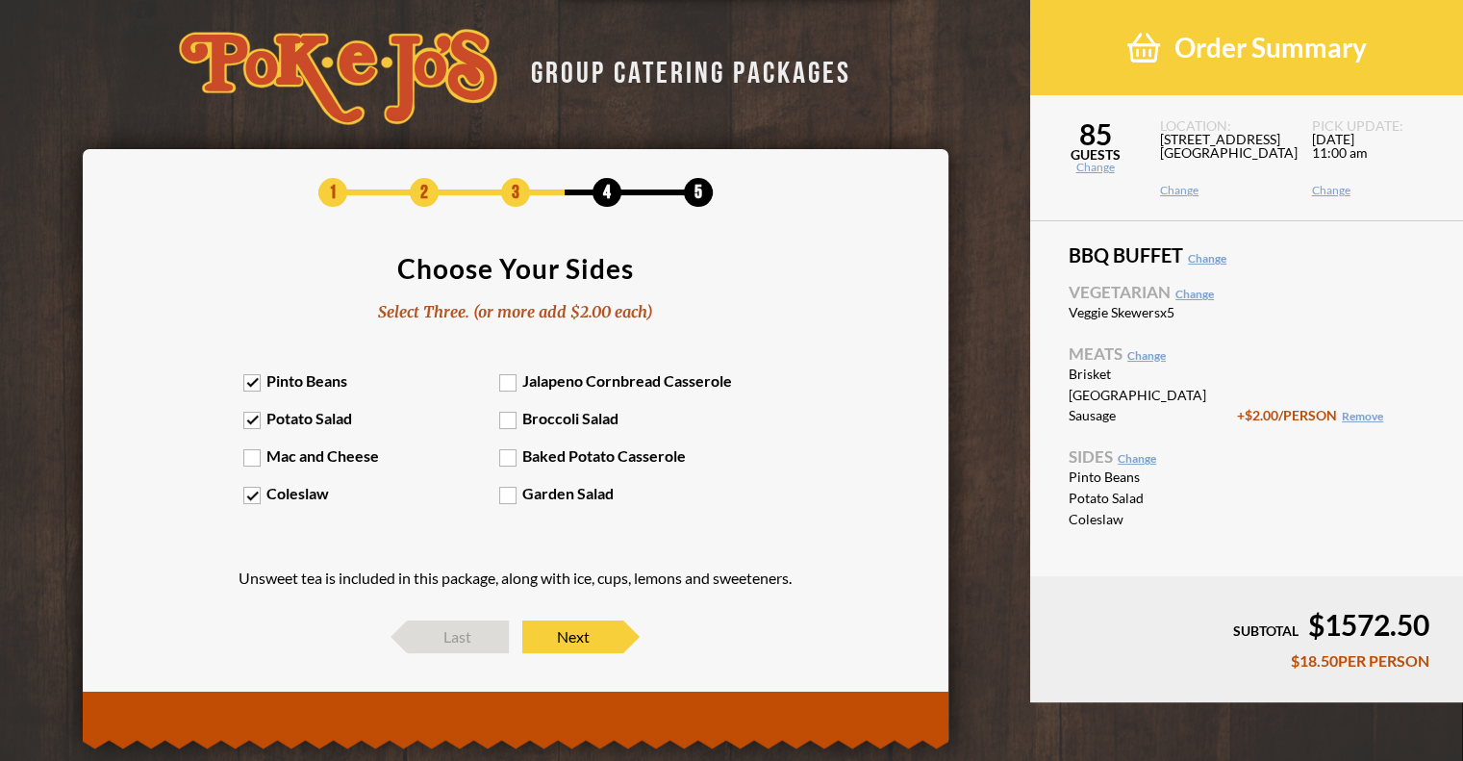  What do you see at coordinates (1247, 661) in the screenshot?
I see `div: $18.50 PER PERSON` at bounding box center [1247, 661].